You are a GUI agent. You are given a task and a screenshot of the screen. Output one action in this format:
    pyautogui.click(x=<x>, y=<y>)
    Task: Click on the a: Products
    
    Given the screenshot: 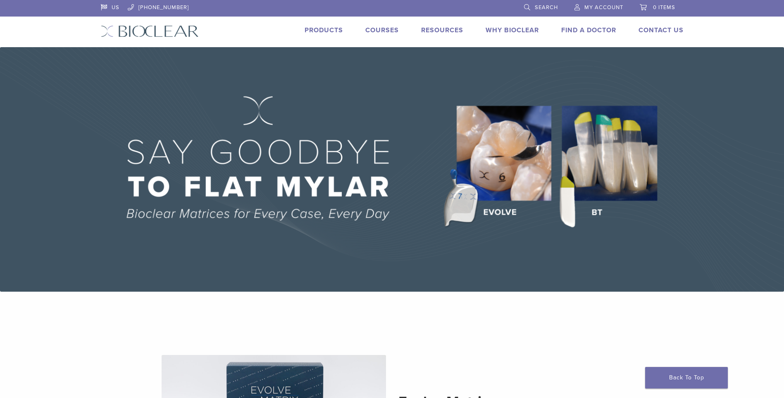 What is the action you would take?
    pyautogui.click(x=324, y=30)
    